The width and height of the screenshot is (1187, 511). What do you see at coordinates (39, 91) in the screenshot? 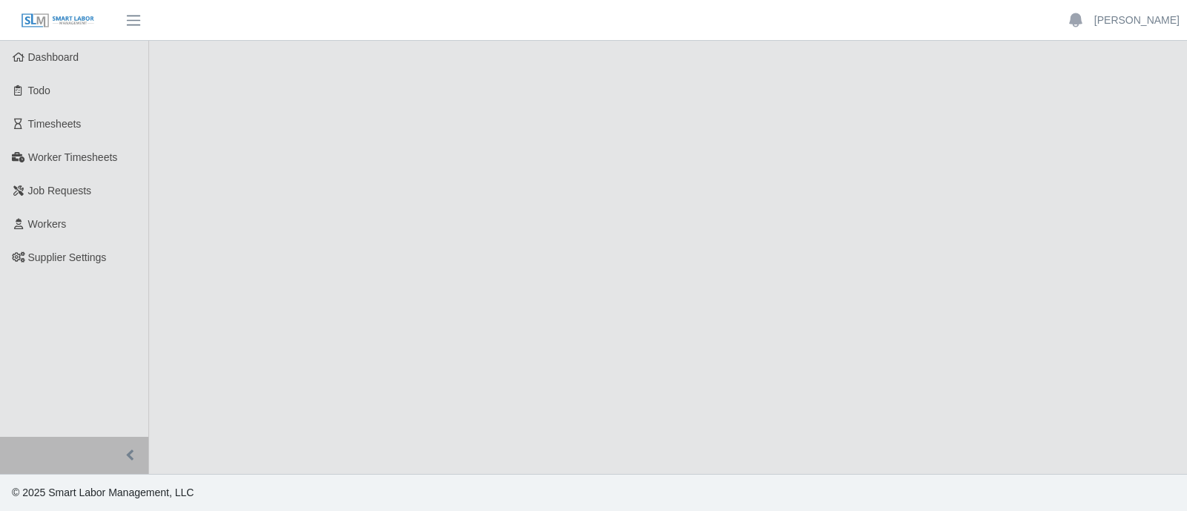
I see `span: Todo` at bounding box center [39, 91].